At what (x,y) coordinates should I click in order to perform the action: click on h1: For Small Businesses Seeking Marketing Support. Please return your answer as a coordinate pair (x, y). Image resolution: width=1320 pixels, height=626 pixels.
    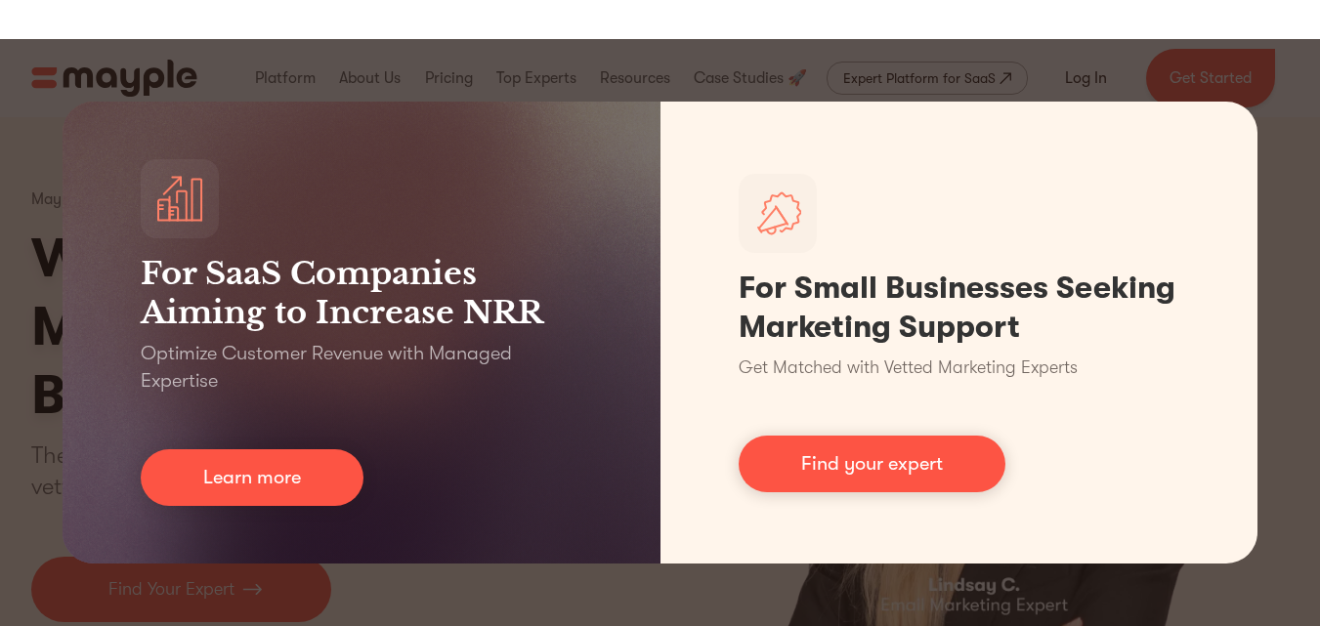
    Looking at the image, I should click on (959, 308).